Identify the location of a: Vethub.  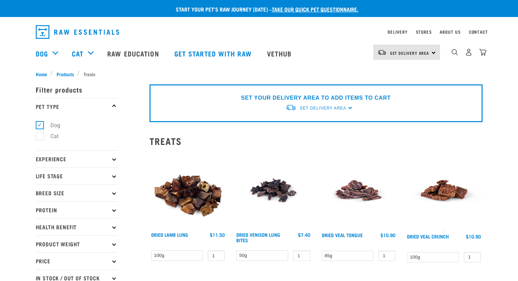
(280, 53).